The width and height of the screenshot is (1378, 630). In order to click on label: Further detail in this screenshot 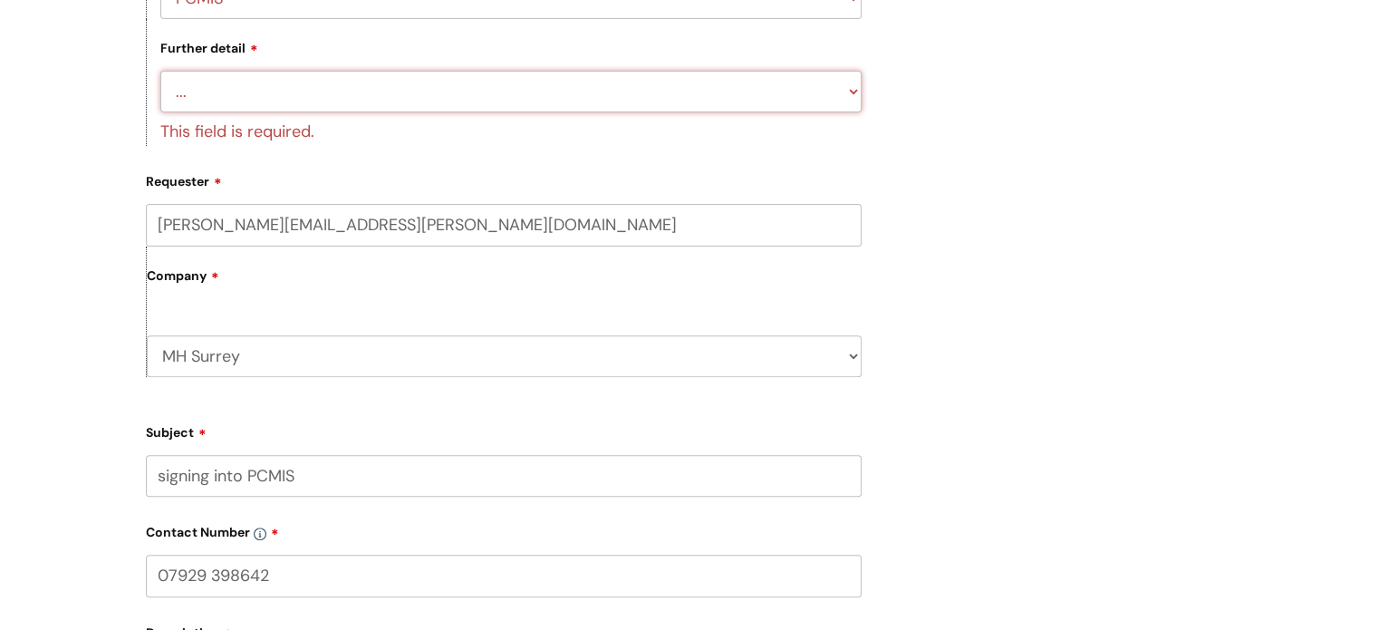, I will do `click(209, 47)`.